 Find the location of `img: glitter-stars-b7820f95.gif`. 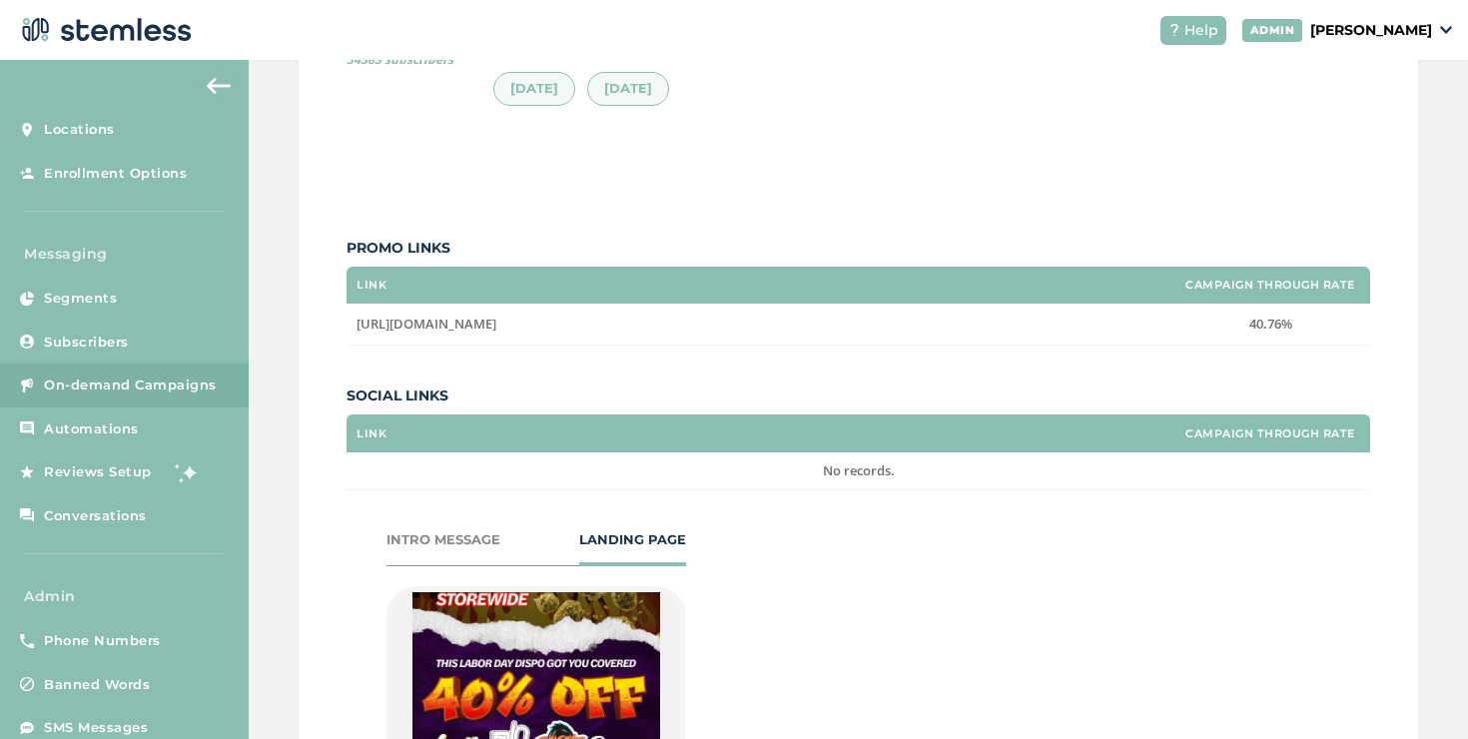

img: glitter-stars-b7820f95.gif is located at coordinates (187, 472).